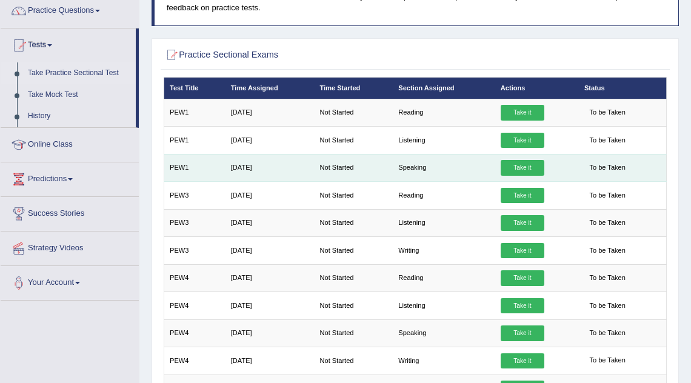 Image resolution: width=691 pixels, height=383 pixels. Describe the element at coordinates (70, 212) in the screenshot. I see `a: Success Stories` at that location.